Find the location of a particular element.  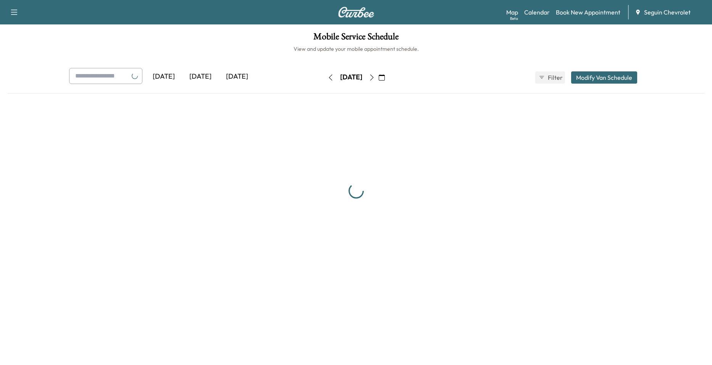

button: Filter is located at coordinates (550, 77).